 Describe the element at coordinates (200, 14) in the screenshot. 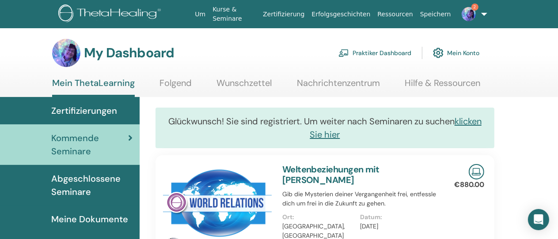

I see `a: Um` at that location.